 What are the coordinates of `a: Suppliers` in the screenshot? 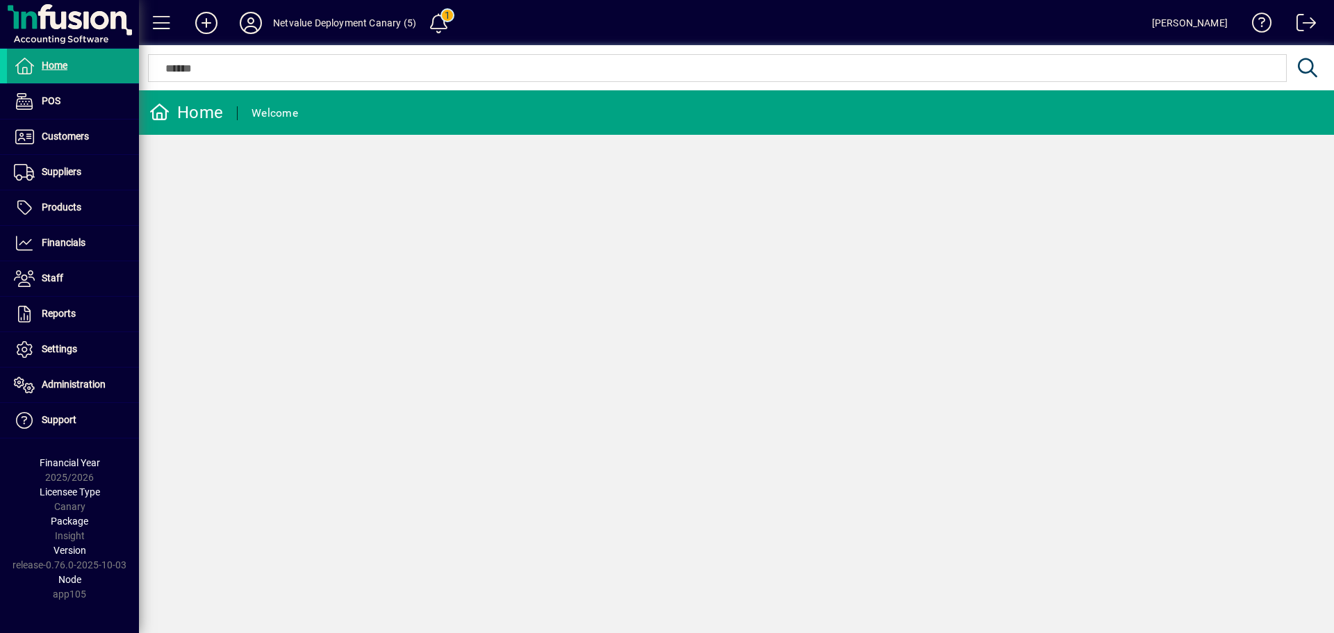 It's located at (73, 172).